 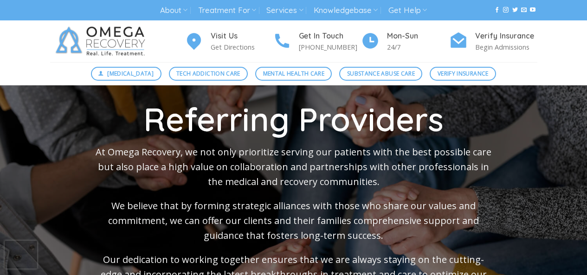 I want to click on p: We believe that by forming strategic alliances with those who share our values and commitment, we..., so click(x=294, y=221).